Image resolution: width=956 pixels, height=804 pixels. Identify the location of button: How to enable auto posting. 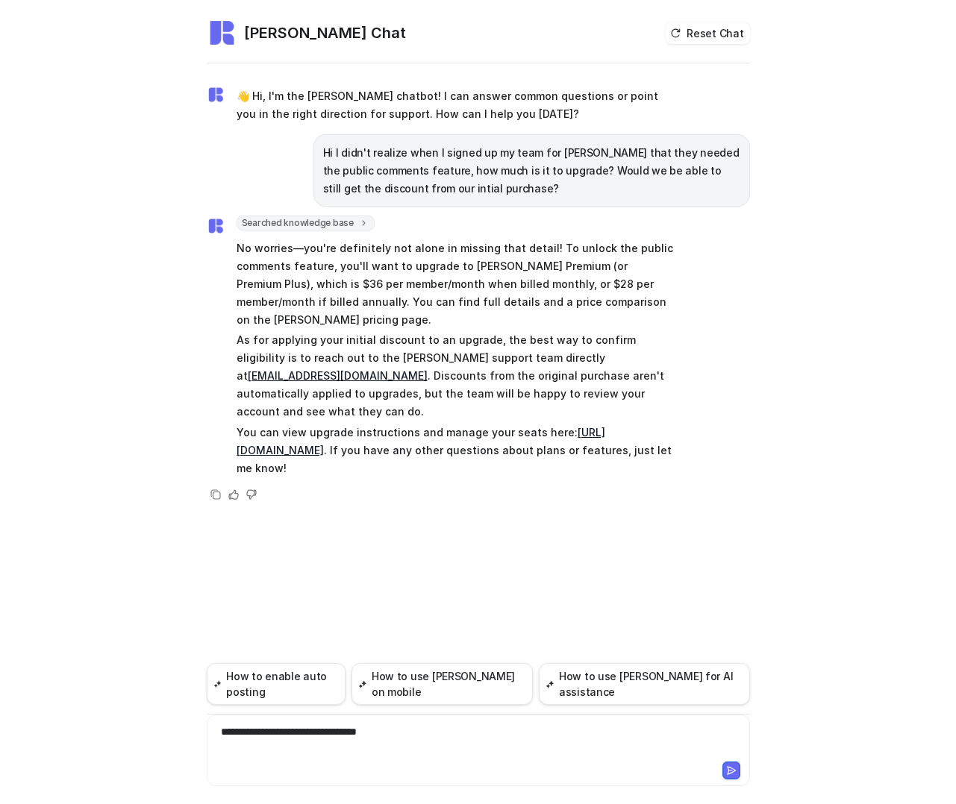
(276, 684).